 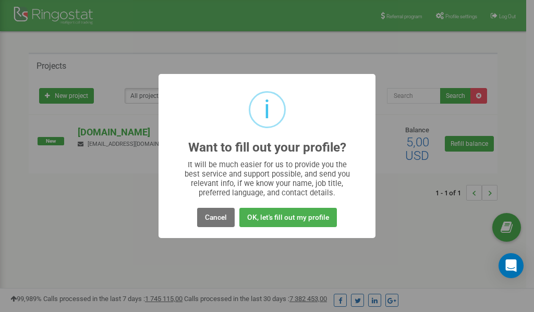 What do you see at coordinates (288, 218) in the screenshot?
I see `button: OK, let's fill out my profile` at bounding box center [288, 218].